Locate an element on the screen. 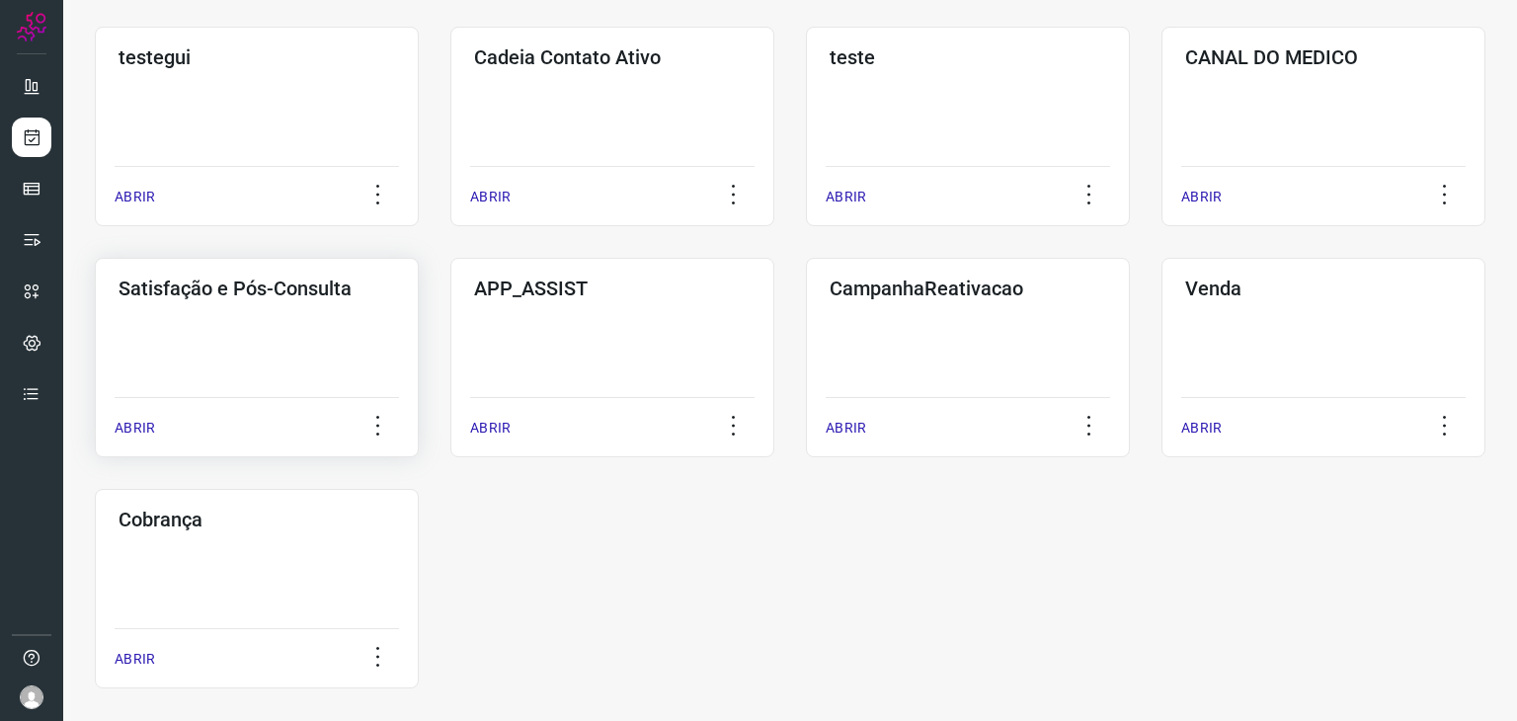 Image resolution: width=1517 pixels, height=721 pixels. h3: CANAL DO MEDICO is located at coordinates (1323, 57).